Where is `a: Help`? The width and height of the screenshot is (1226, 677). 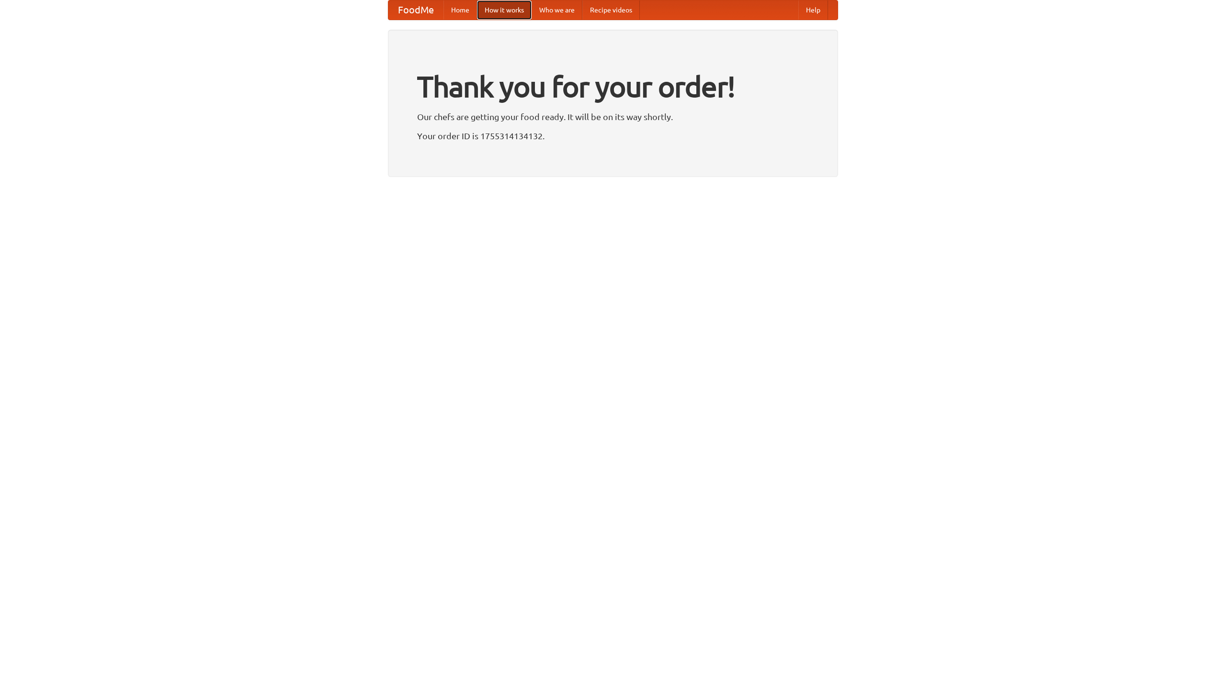 a: Help is located at coordinates (813, 10).